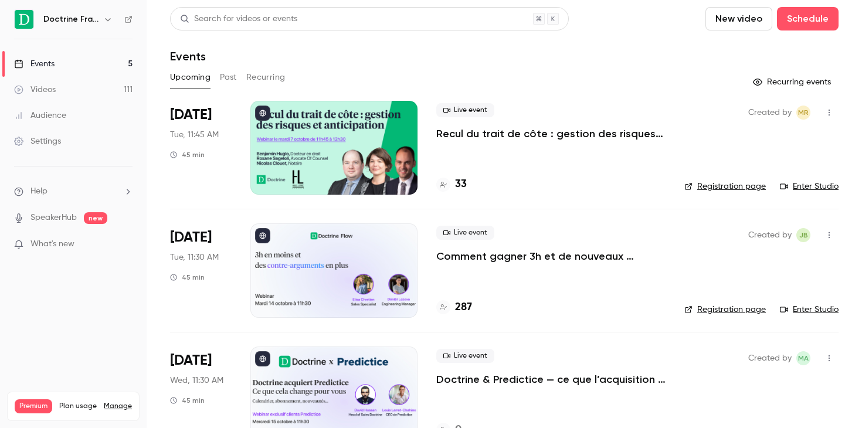 The image size is (862, 428). Describe the element at coordinates (739, 19) in the screenshot. I see `button: New video` at that location.